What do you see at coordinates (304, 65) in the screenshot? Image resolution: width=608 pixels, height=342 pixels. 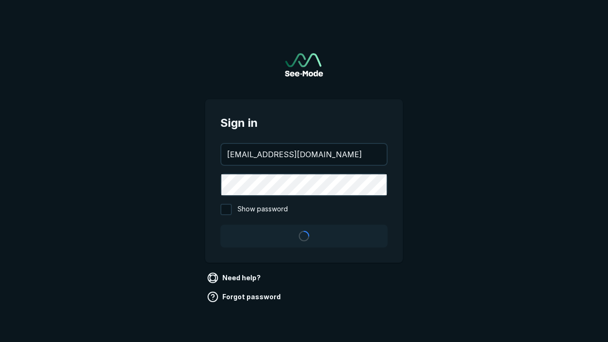 I see `img: See-Mode Logo` at bounding box center [304, 65].